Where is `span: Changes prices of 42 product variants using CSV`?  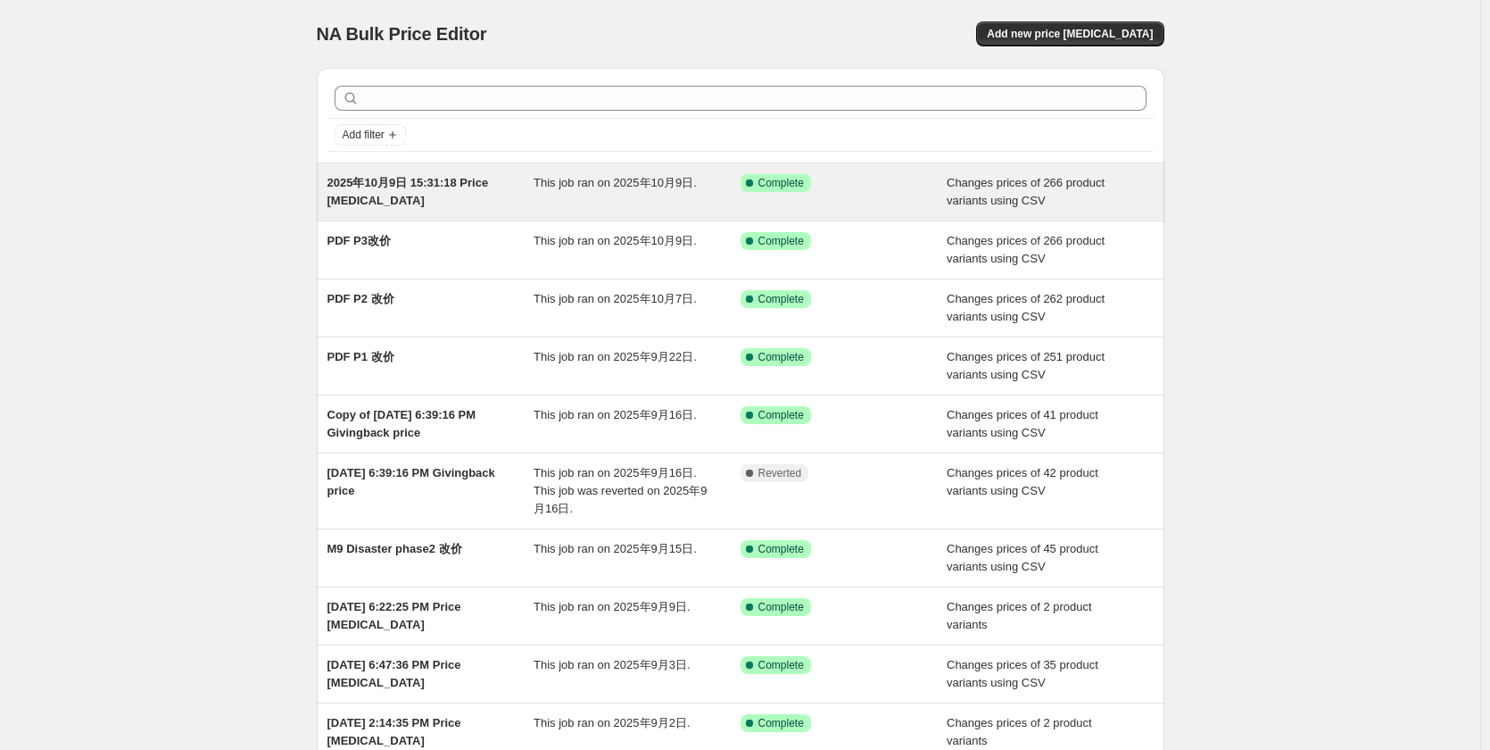 span: Changes prices of 42 product variants using CSV is located at coordinates (1023, 481).